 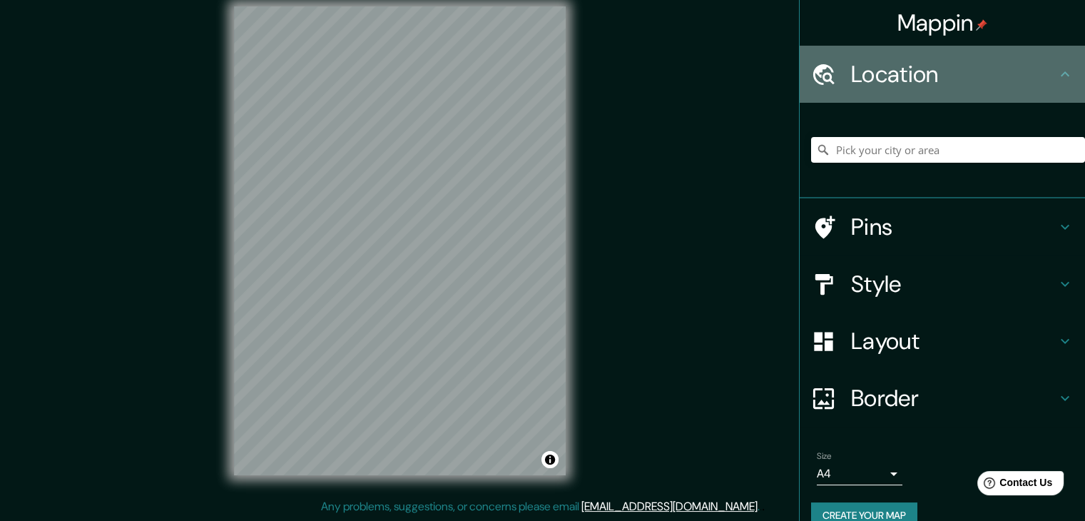 I want to click on h4: Style, so click(x=954, y=284).